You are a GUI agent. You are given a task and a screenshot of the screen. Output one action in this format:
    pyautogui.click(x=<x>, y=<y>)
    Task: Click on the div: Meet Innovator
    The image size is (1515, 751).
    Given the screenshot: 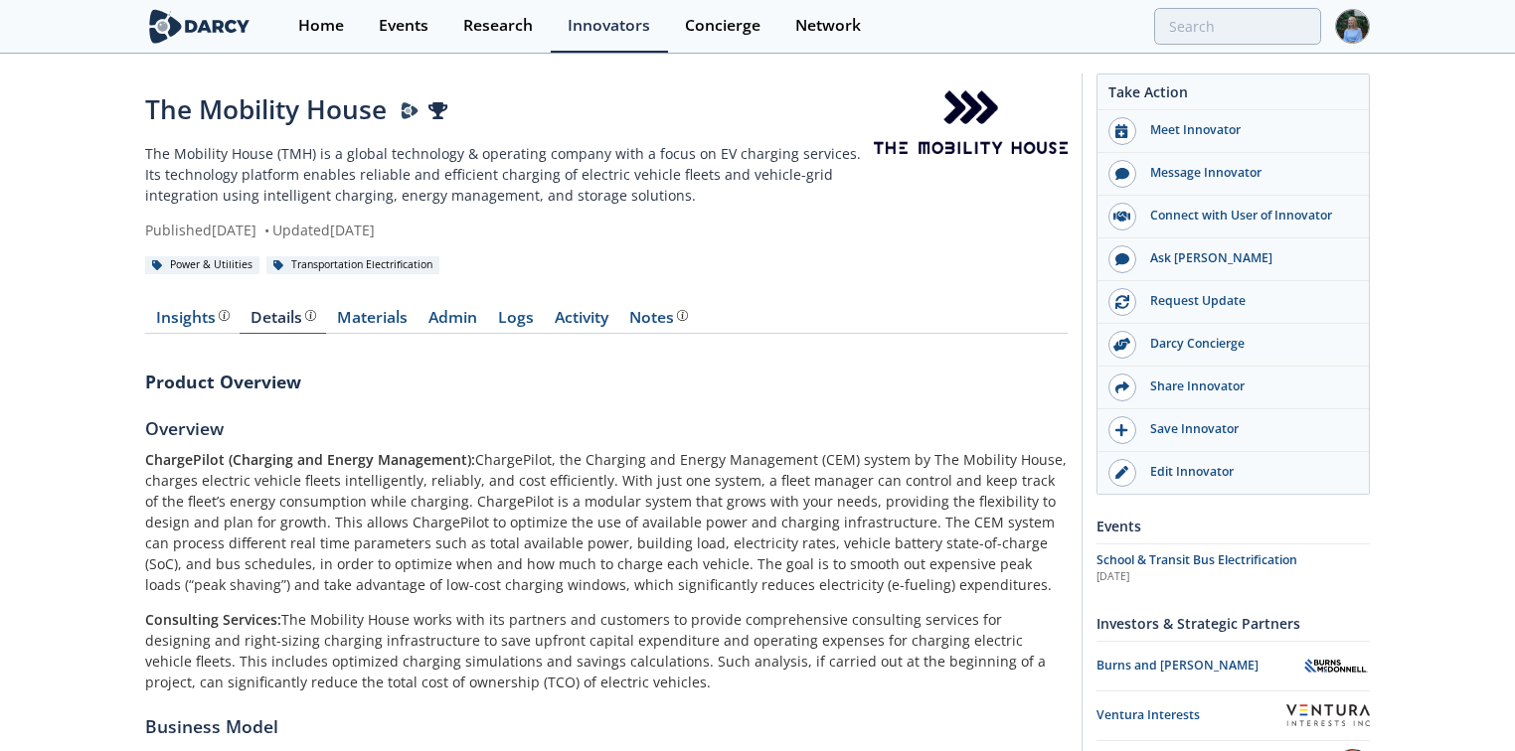 What is the action you would take?
    pyautogui.click(x=1247, y=130)
    